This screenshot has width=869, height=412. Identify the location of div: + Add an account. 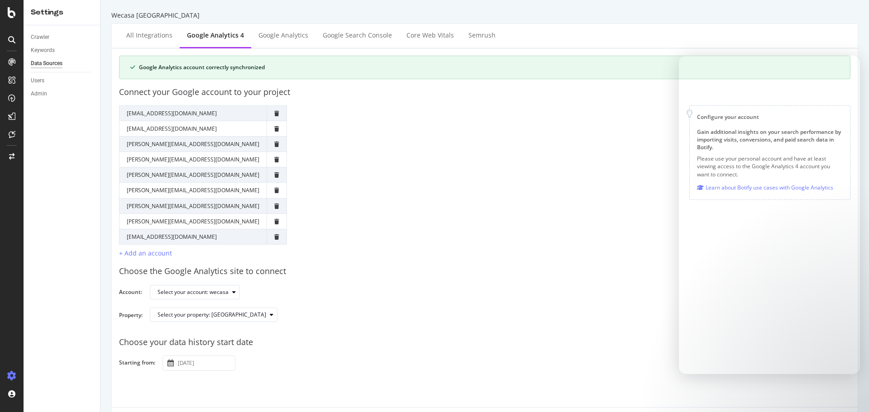
(145, 253).